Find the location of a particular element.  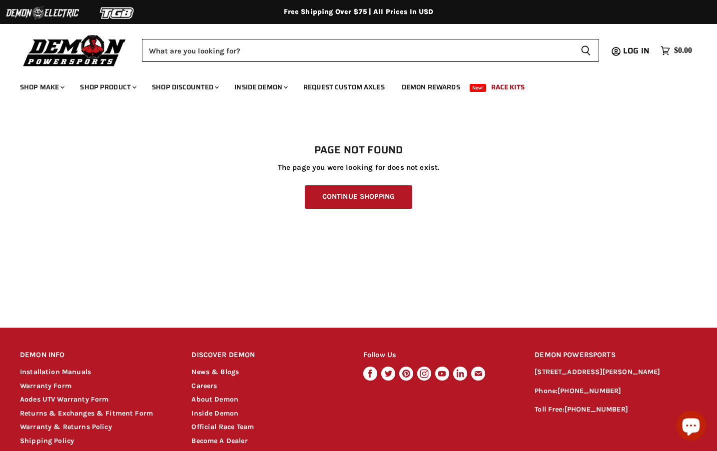

input: Search is located at coordinates (357, 50).